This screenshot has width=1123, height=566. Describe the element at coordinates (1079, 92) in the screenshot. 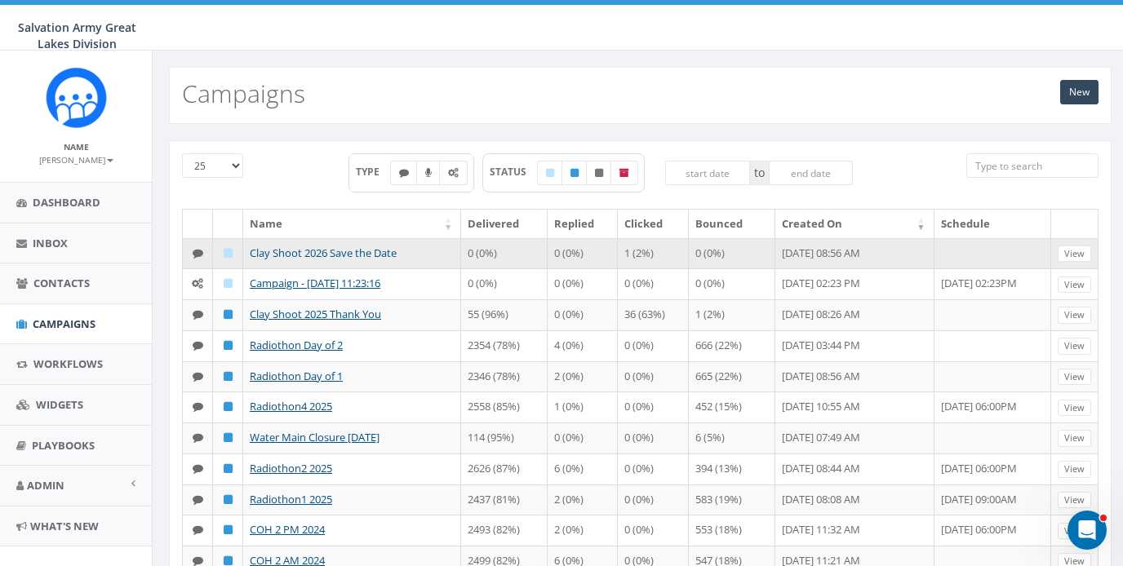

I see `a: New` at that location.